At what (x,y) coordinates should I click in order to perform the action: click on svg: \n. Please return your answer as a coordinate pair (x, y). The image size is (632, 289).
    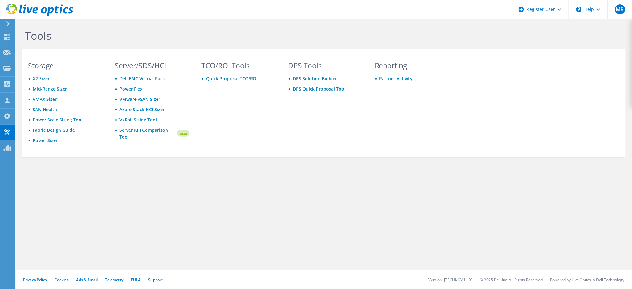
    Looking at the image, I should click on (579, 9).